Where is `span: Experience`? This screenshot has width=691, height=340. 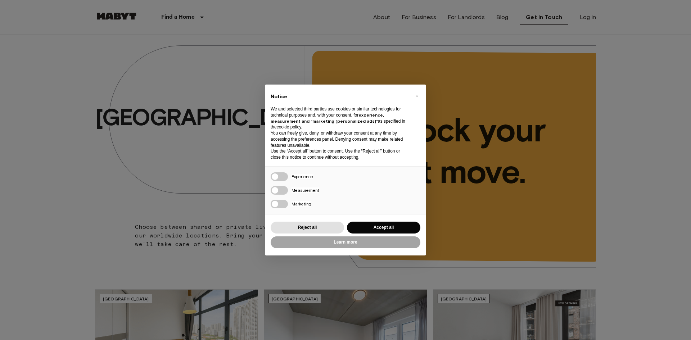
span: Experience is located at coordinates (302, 176).